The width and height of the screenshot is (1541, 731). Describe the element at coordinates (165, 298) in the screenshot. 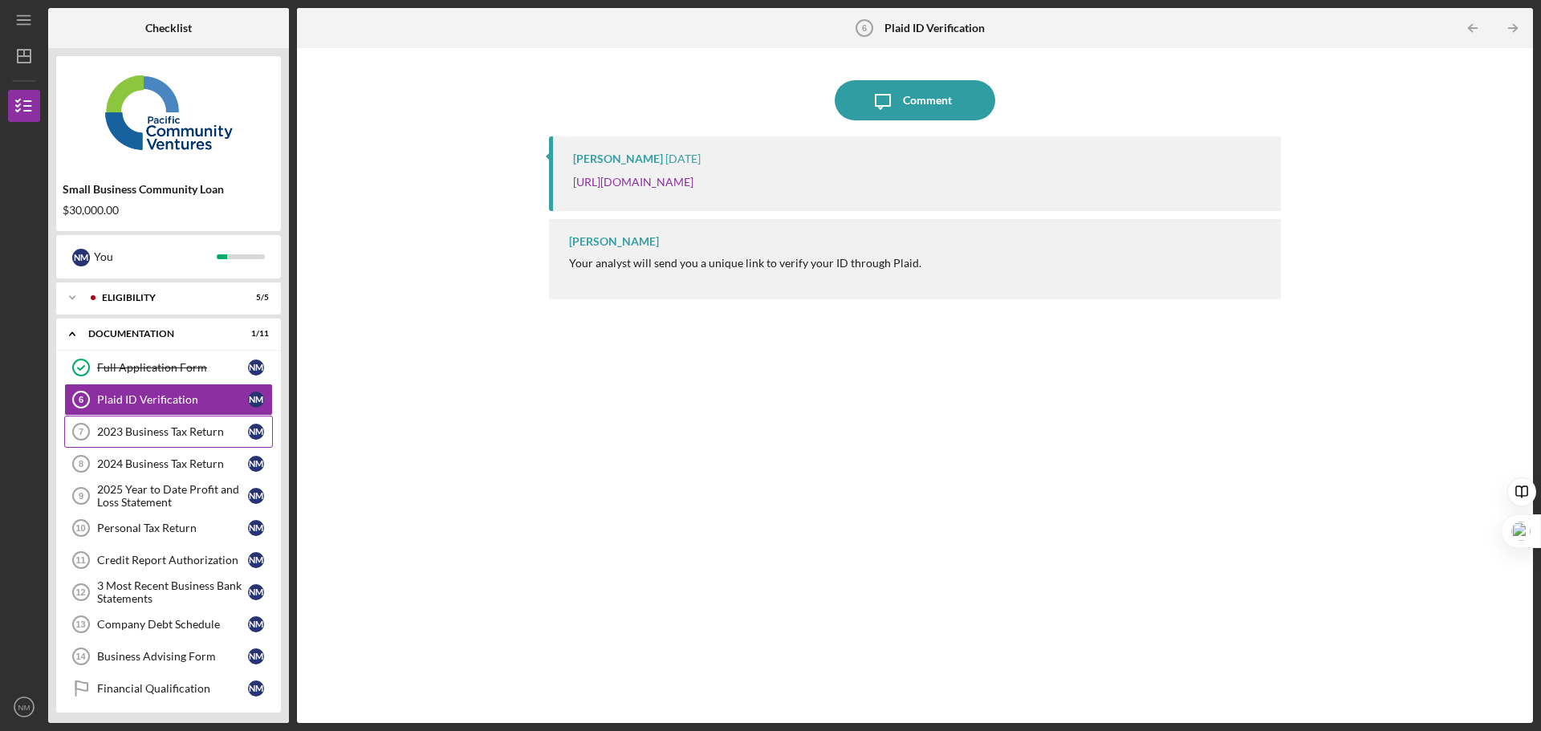

I see `div: Eligibility` at that location.